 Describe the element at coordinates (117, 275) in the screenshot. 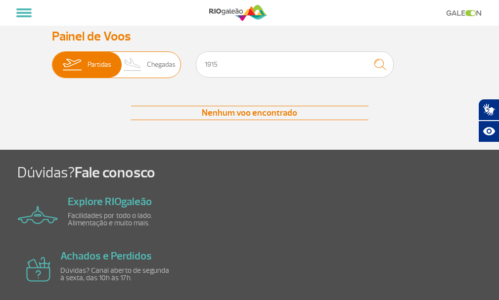

I see `p: Dúvidas? Canal aberto de segunda à sexta, das 10h às 17h.` at that location.